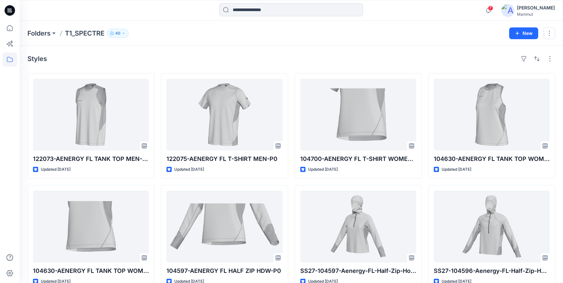  I want to click on p: 104630-AENERGY FL TANK TOP WOMEN-P0_MAM, so click(491, 159).